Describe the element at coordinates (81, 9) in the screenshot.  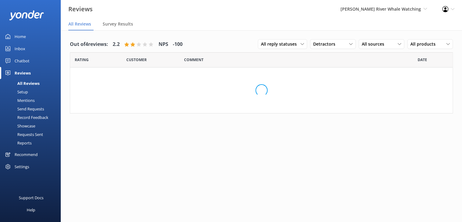
I see `h3: Reviews` at that location.